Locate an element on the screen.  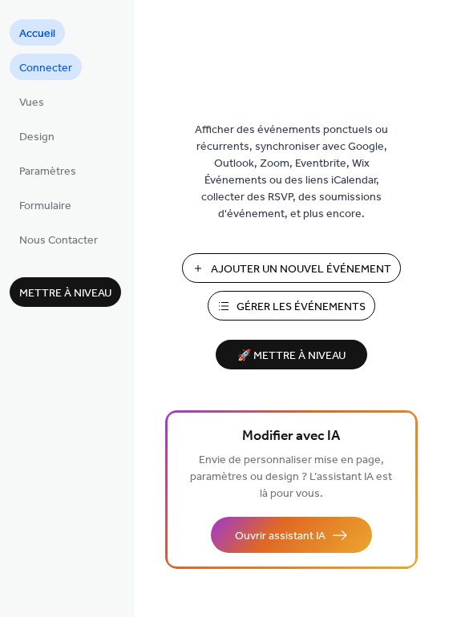
span: Connecter is located at coordinates (46, 68).